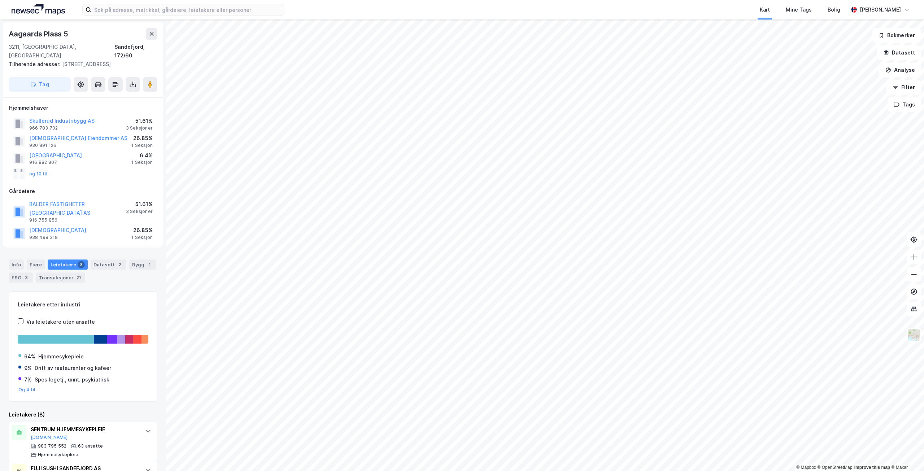 This screenshot has width=924, height=471. What do you see at coordinates (36, 264) in the screenshot?
I see `div: Eiere` at bounding box center [36, 264].